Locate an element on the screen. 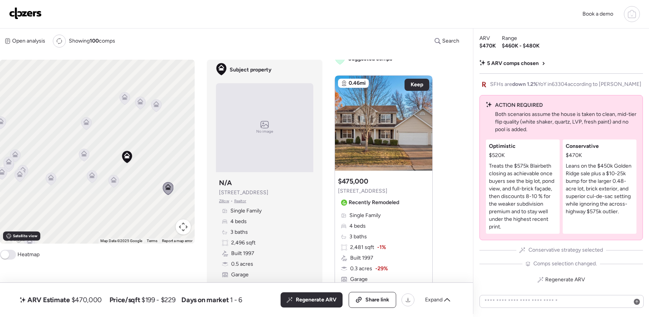 This screenshot has height=317, width=649. span: 0.3 acres is located at coordinates (361, 269).